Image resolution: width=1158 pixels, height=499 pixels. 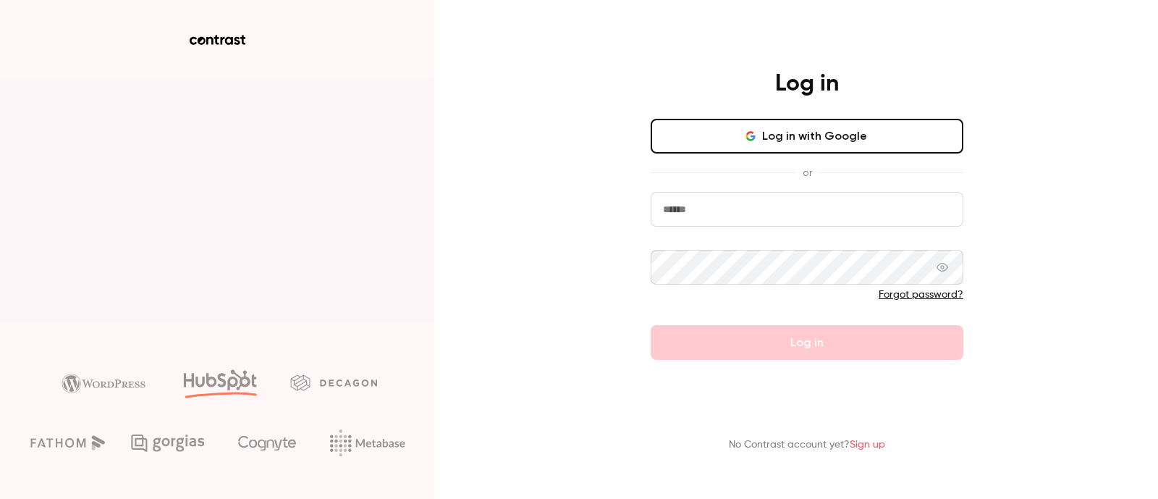 What do you see at coordinates (807, 172) in the screenshot?
I see `span: or` at bounding box center [807, 172].